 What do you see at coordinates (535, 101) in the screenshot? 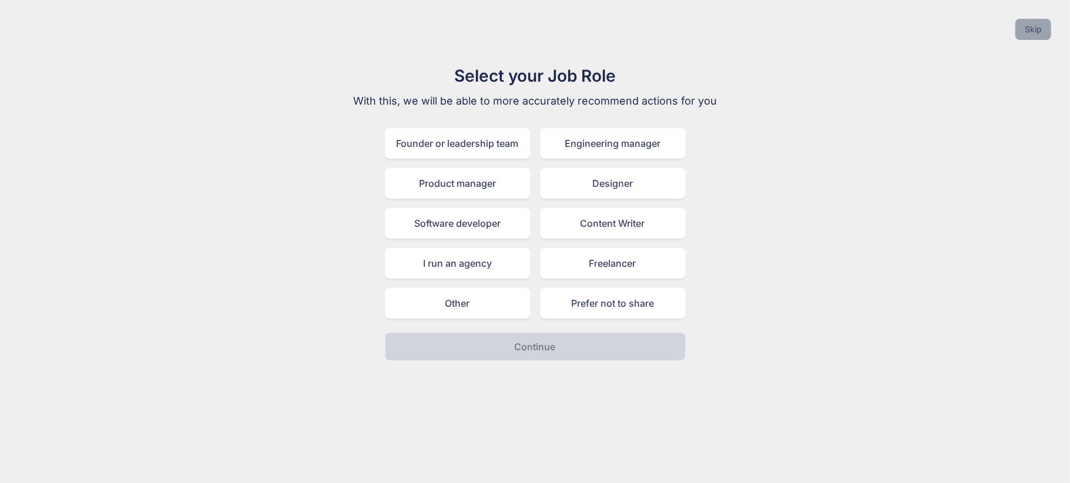
I see `p: With this, we will be able to more accurately recommend actions for you` at bounding box center [535, 101].